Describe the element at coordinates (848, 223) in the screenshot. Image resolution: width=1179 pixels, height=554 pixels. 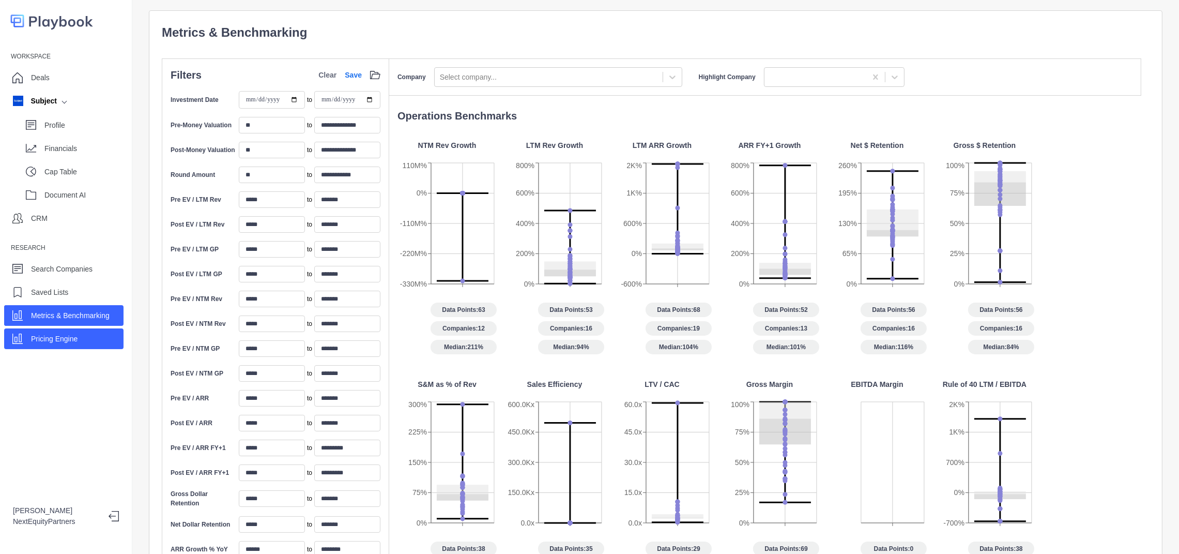
I see `tspan: 130%` at that location.